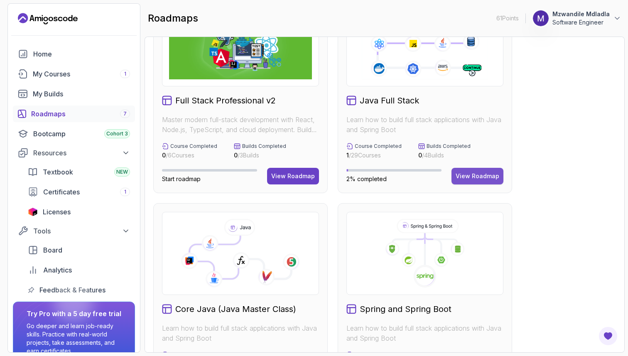 Image resolution: width=628 pixels, height=356 pixels. I want to click on p: / 6 Courses, so click(189, 155).